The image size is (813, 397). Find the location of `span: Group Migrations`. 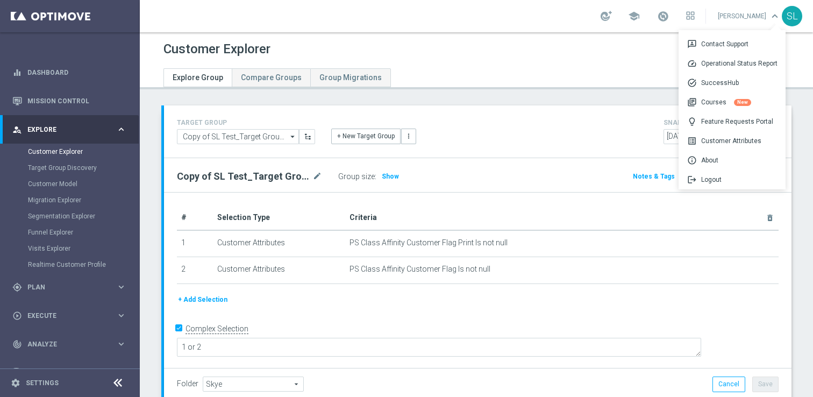

span: Group Migrations is located at coordinates (351, 77).